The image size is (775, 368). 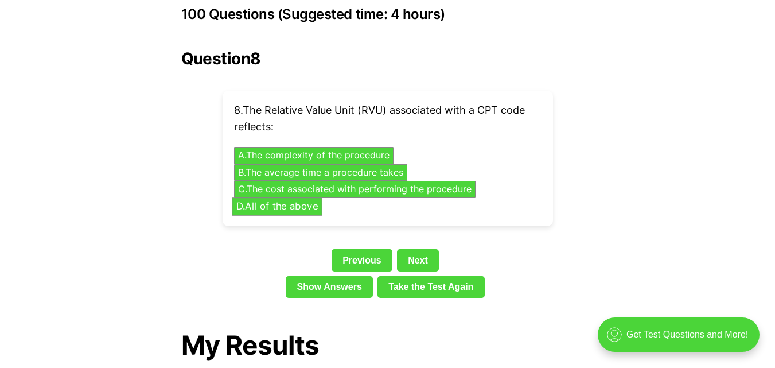 I want to click on p: 8 . The Relative Value Unit (RVU) associated with a CPT code reflects:, so click(x=388, y=119).